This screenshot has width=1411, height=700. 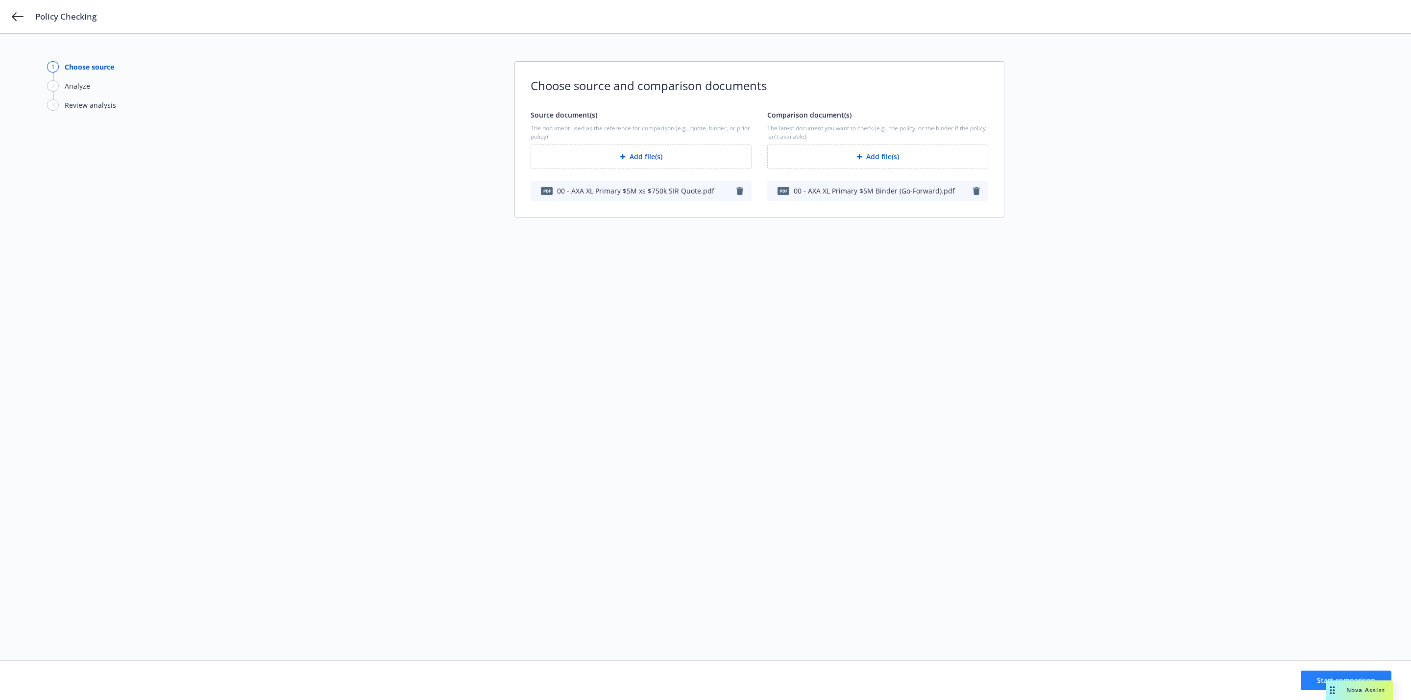 I want to click on div: 1, so click(x=53, y=67).